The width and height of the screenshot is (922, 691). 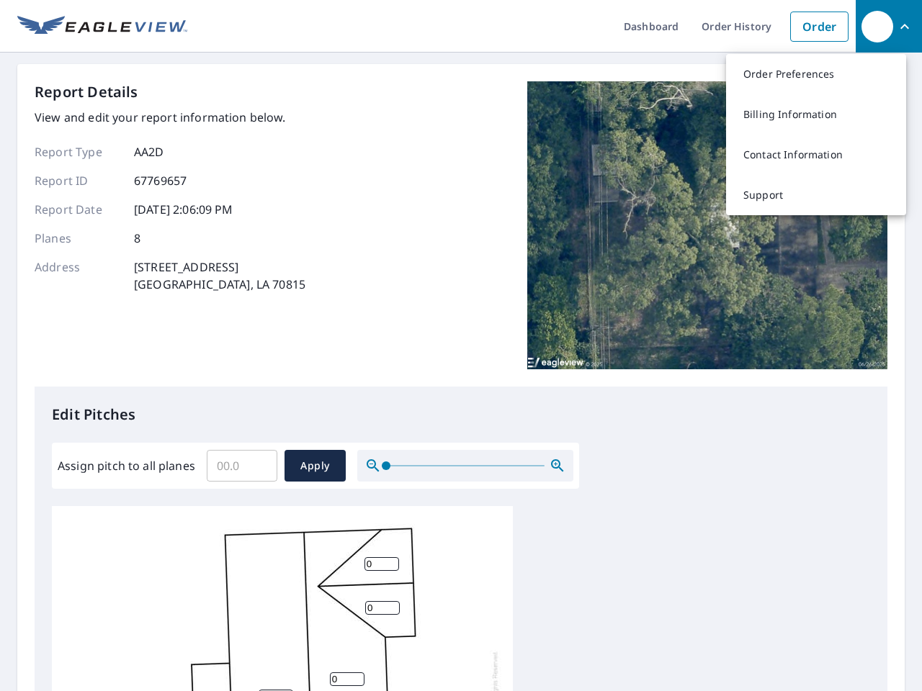 What do you see at coordinates (816, 155) in the screenshot?
I see `a: Contact Information` at bounding box center [816, 155].